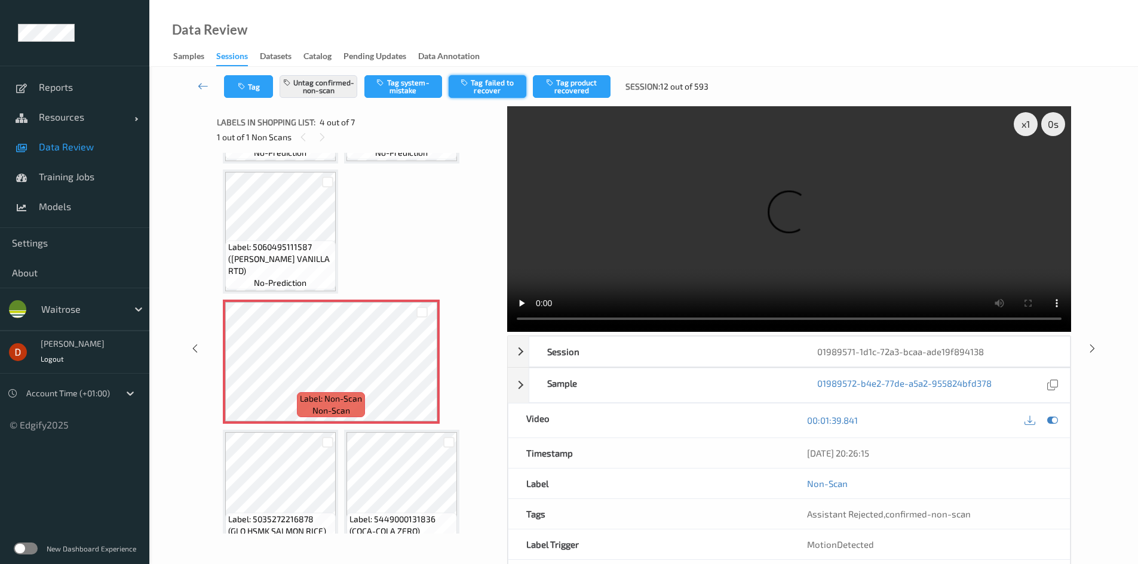 The image size is (1138, 564). Describe the element at coordinates (317, 57) in the screenshot. I see `div: Catalog` at that location.